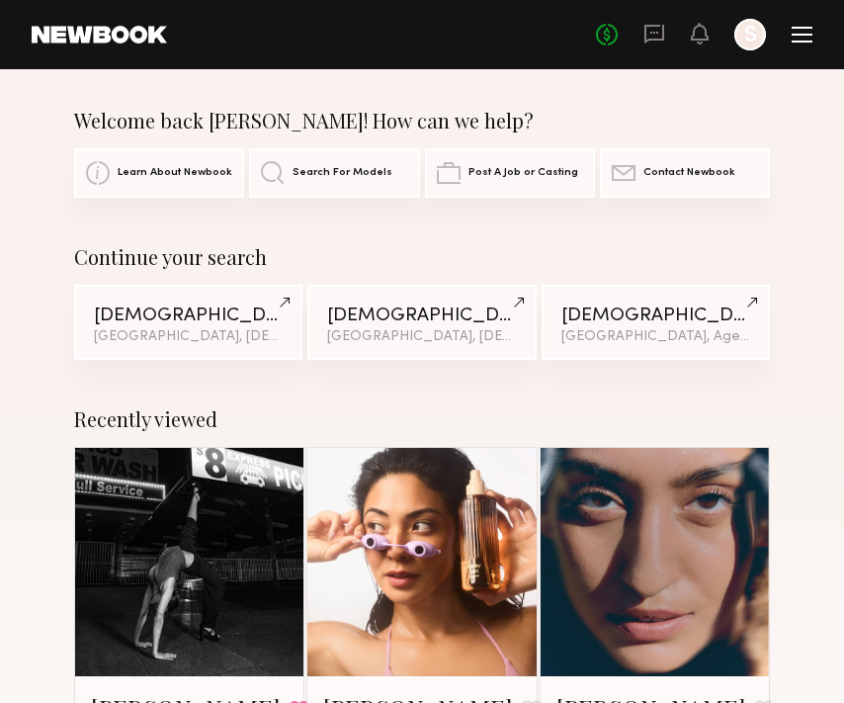 The height and width of the screenshot is (703, 844). What do you see at coordinates (510, 173) in the screenshot?
I see `a: Post A Job or Casting` at bounding box center [510, 173].